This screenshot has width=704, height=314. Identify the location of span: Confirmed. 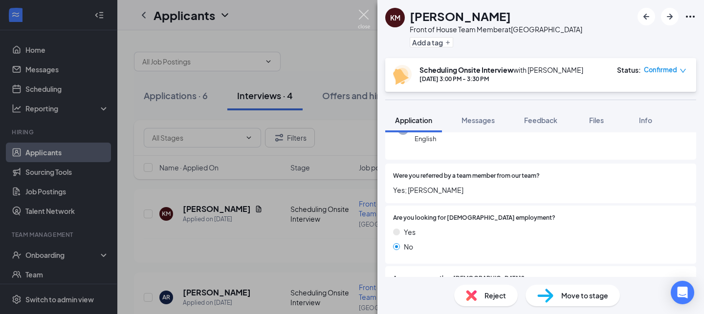
(660, 70).